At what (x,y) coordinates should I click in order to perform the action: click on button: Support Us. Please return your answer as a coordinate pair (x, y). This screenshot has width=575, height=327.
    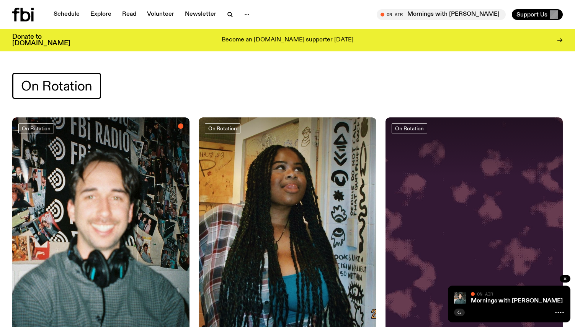
    Looking at the image, I should click on (537, 15).